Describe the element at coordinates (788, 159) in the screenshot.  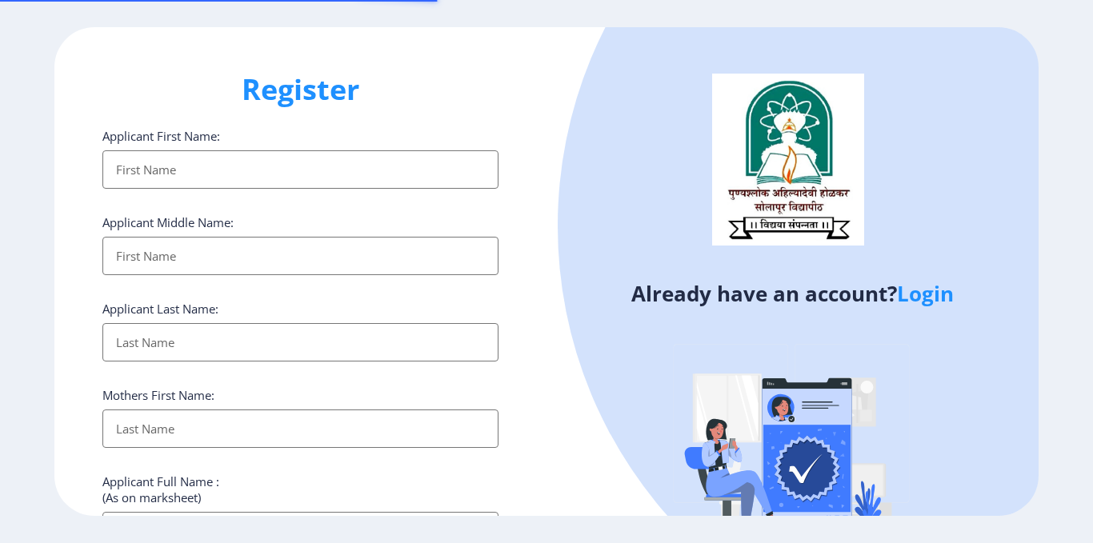
I see `img: logo` at that location.